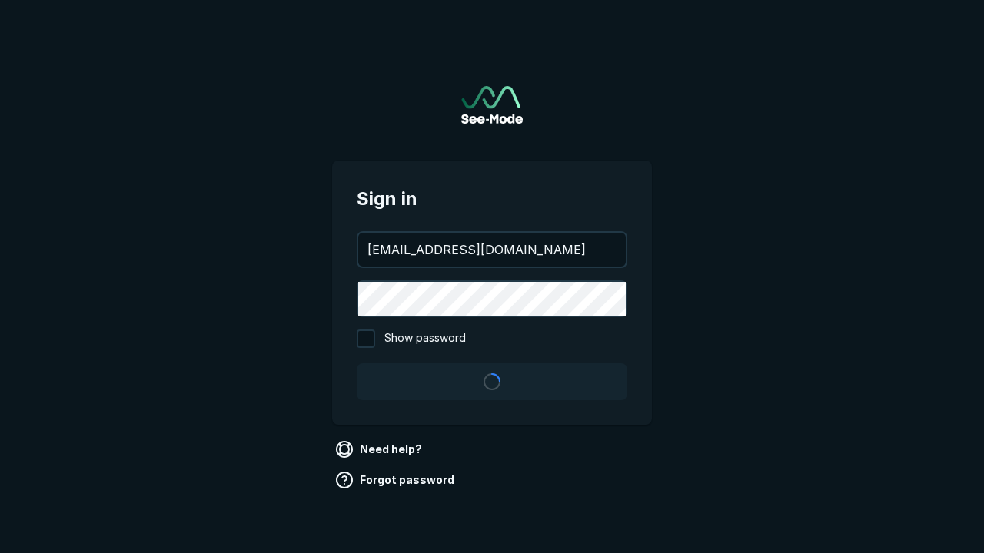  What do you see at coordinates (380, 450) in the screenshot?
I see `a: Need help?` at bounding box center [380, 450].